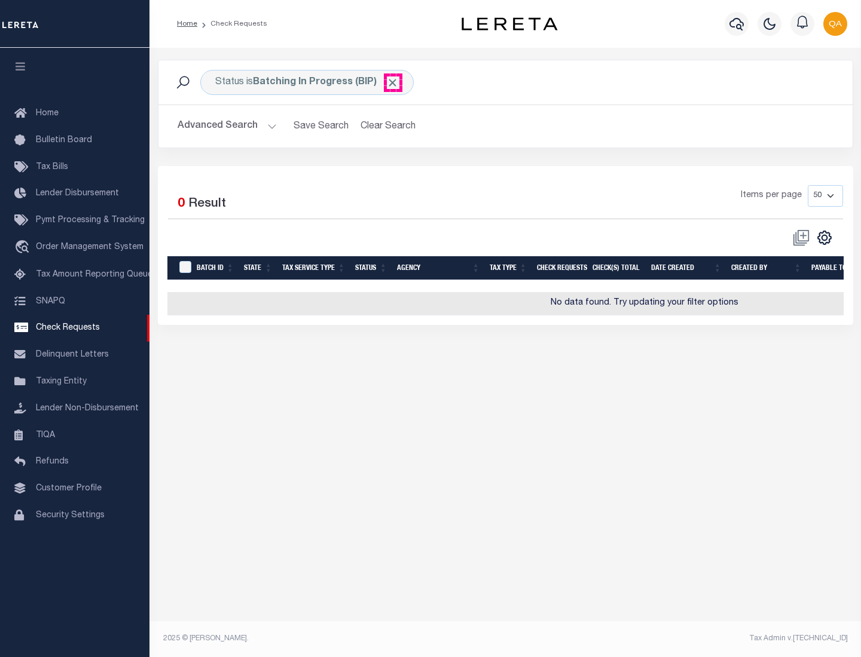  I want to click on span: Tax Amount Reporting Queue, so click(94, 275).